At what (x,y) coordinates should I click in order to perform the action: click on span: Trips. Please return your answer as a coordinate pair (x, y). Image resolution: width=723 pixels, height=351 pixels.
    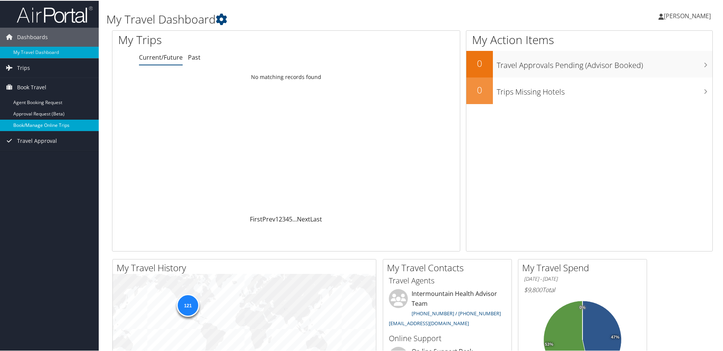
    Looking at the image, I should click on (24, 67).